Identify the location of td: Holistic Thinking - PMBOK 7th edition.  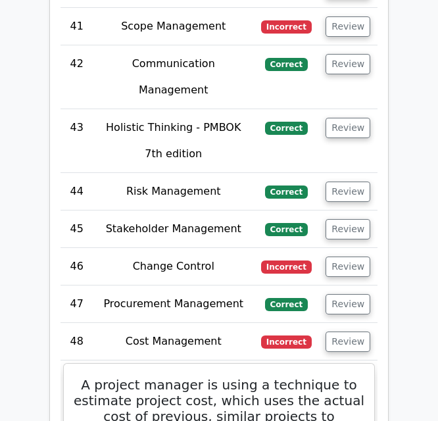
(173, 141).